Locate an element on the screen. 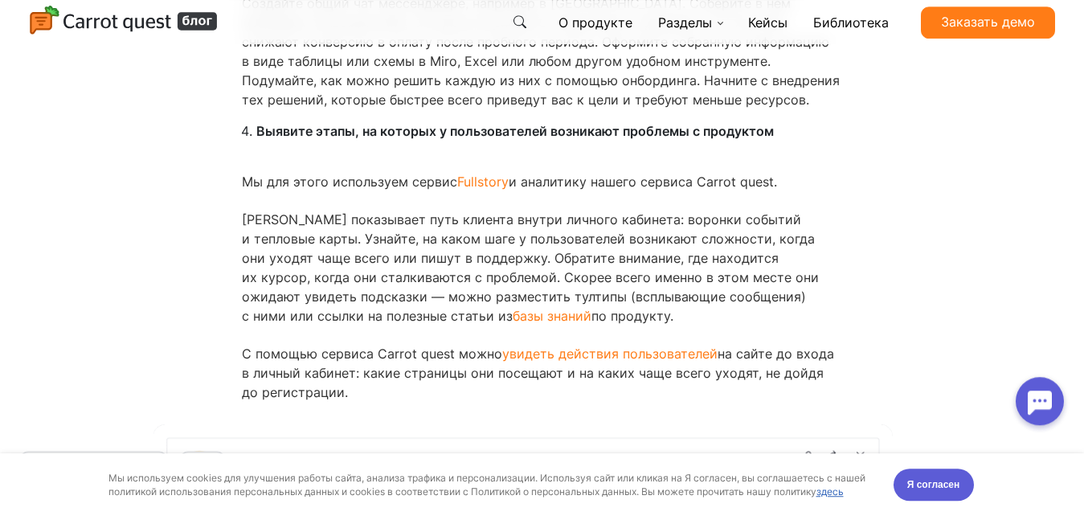  a: Заказать демо is located at coordinates (988, 23).